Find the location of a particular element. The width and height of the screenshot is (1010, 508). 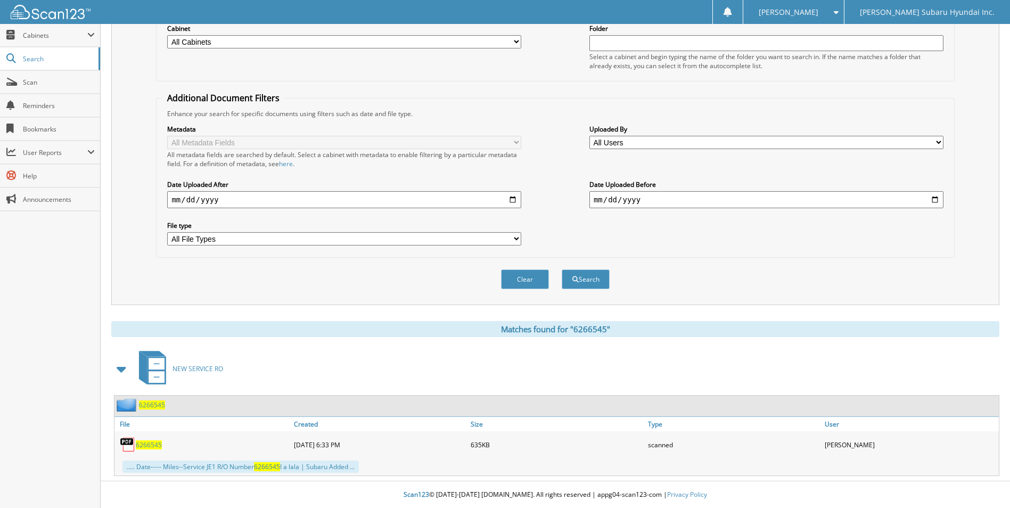

span: Reminders is located at coordinates (59, 105).